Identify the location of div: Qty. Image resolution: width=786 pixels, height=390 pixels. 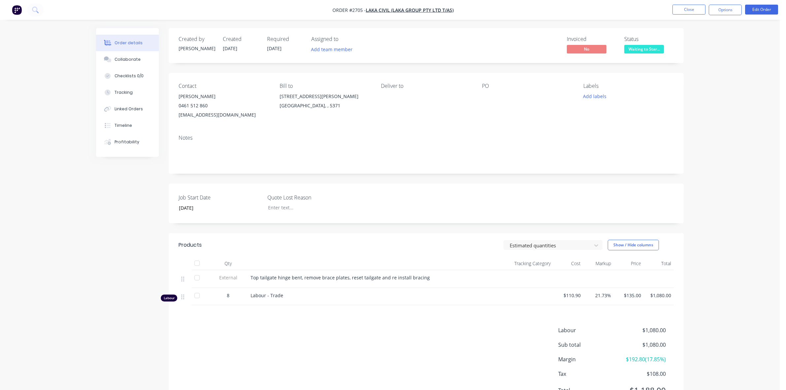
(228, 264).